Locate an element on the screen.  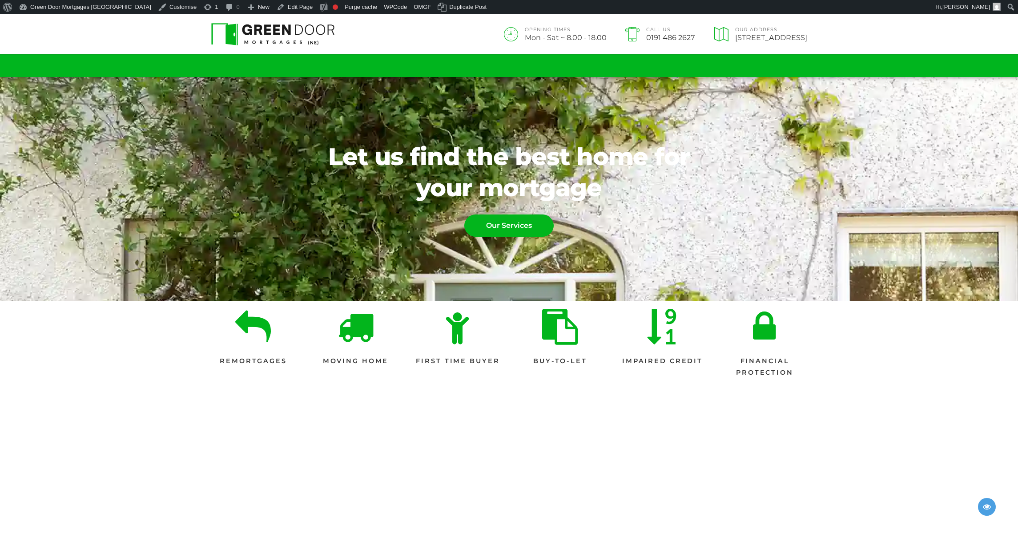
span: Remortgages is located at coordinates (253, 361).